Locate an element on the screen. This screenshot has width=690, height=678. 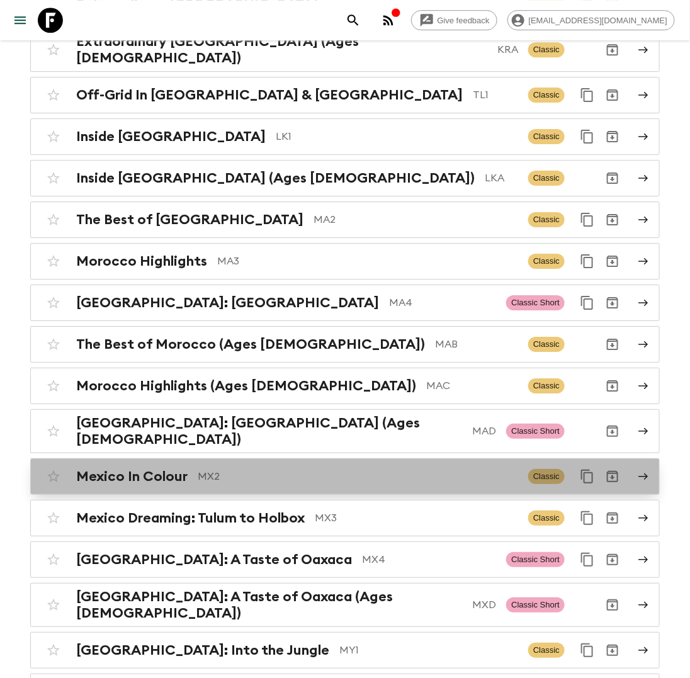
a: Give feedback is located at coordinates (454, 20).